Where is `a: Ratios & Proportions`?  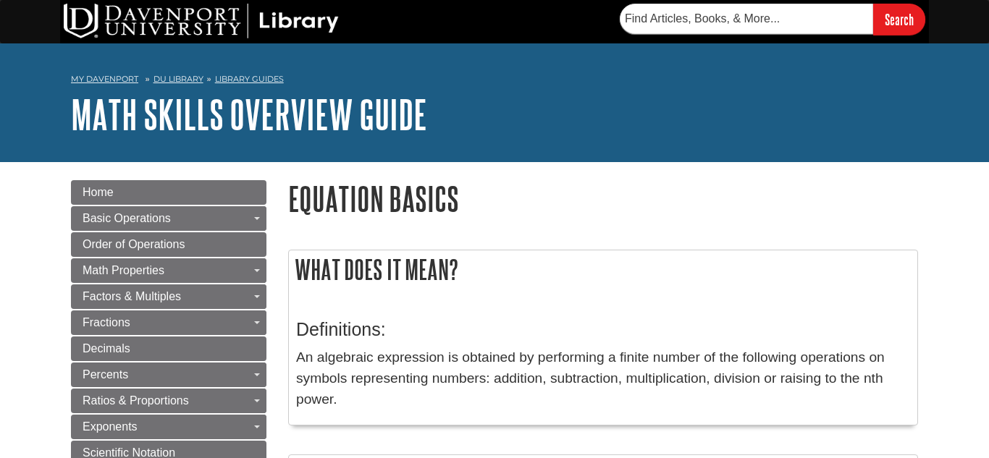 a: Ratios & Proportions is located at coordinates (169, 401).